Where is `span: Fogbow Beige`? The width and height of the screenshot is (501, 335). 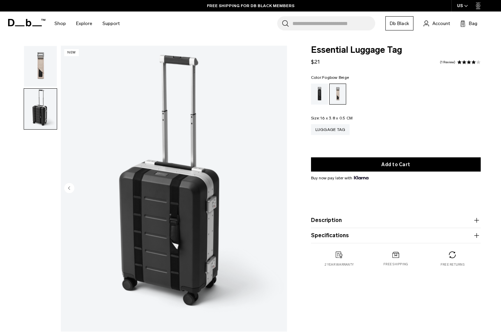
span: Fogbow Beige is located at coordinates (335, 77).